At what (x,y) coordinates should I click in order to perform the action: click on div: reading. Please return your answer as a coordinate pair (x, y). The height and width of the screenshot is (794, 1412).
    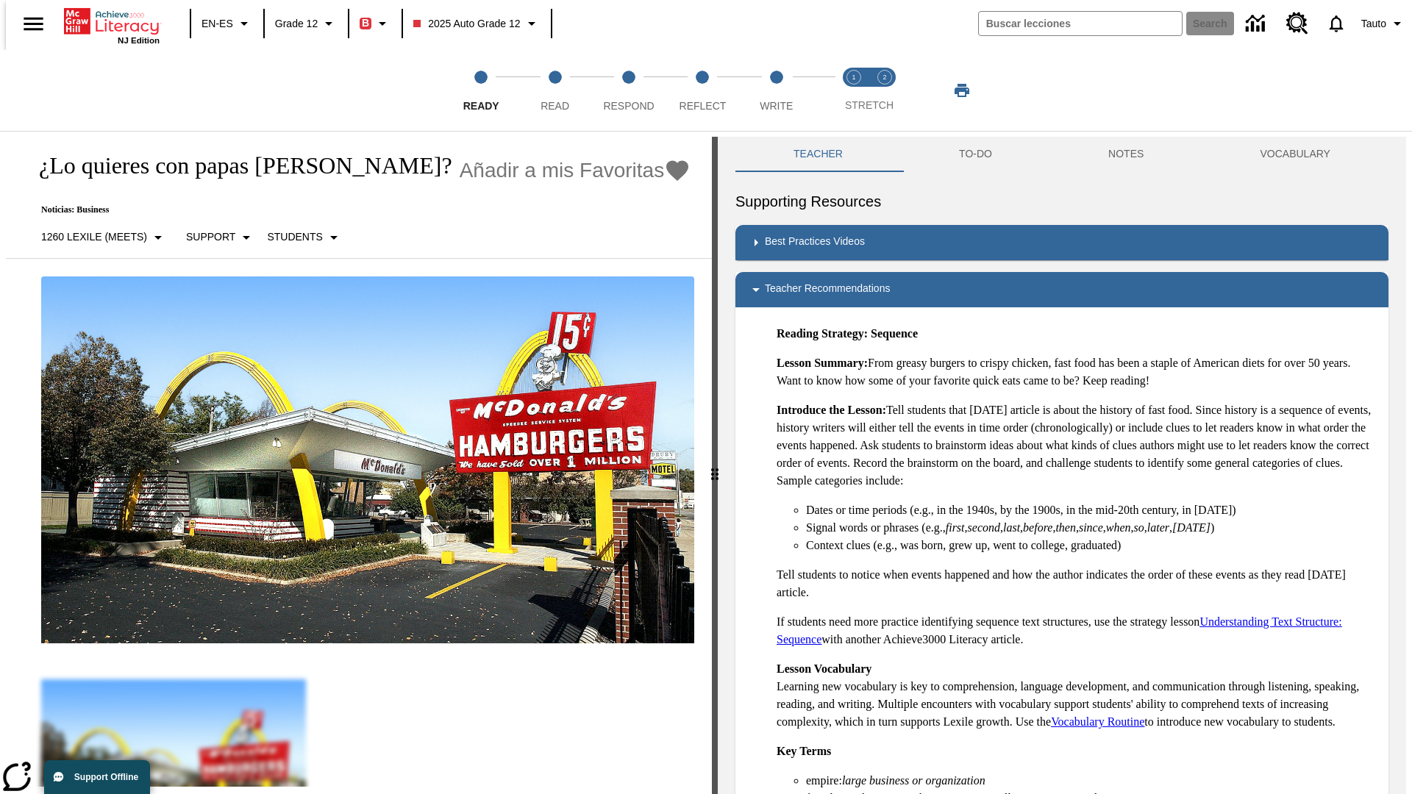
    Looking at the image, I should click on (359, 462).